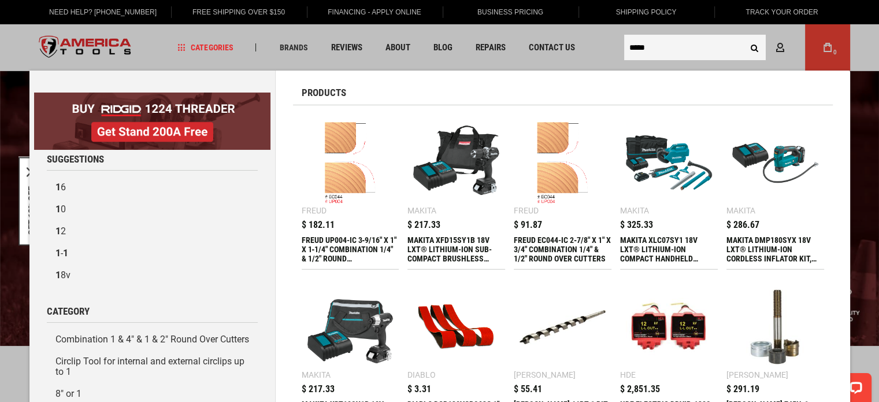 Image resolution: width=879 pixels, height=402 pixels. I want to click on span: $ 91.87, so click(527, 225).